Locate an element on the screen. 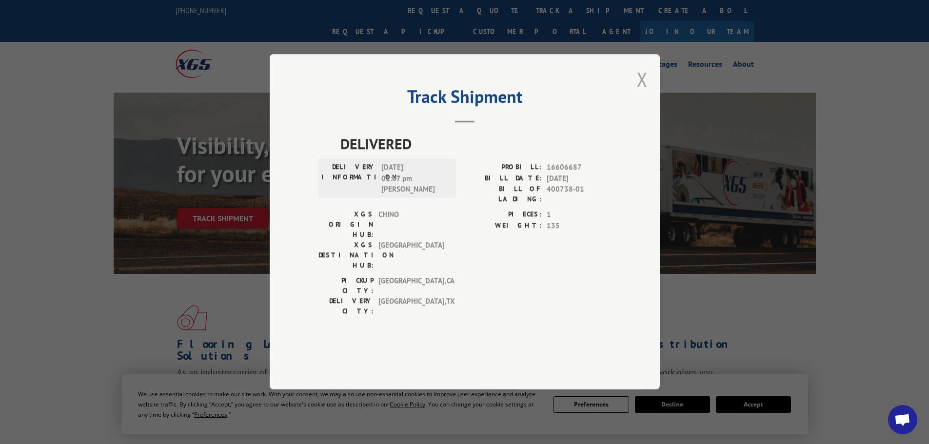  label: PIECES: is located at coordinates (503, 215).